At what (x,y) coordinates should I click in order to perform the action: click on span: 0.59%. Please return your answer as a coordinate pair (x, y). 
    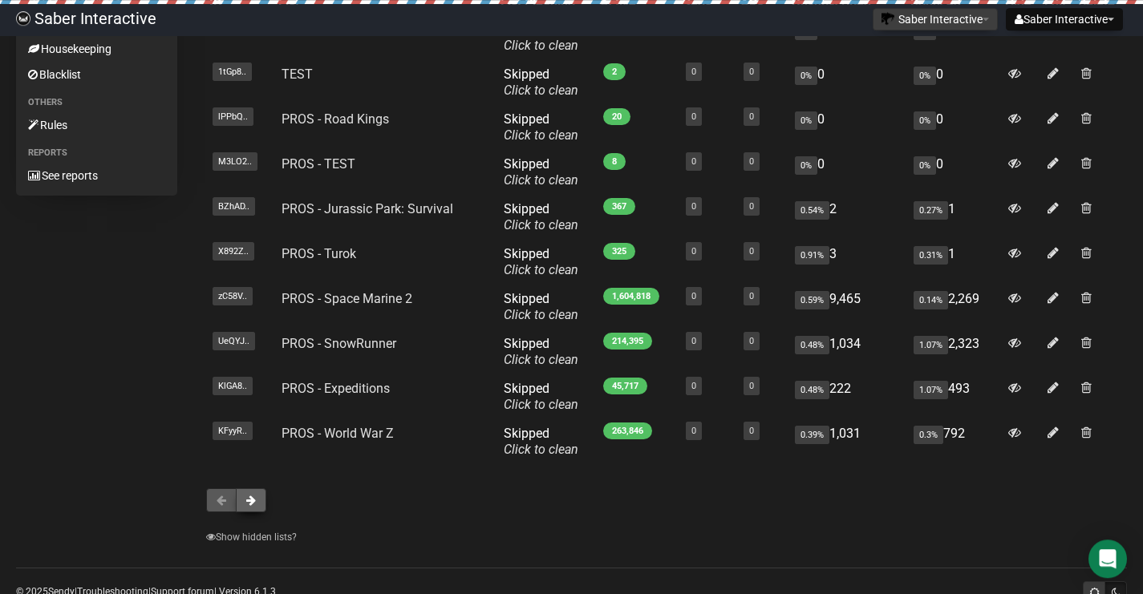
    Looking at the image, I should click on (812, 300).